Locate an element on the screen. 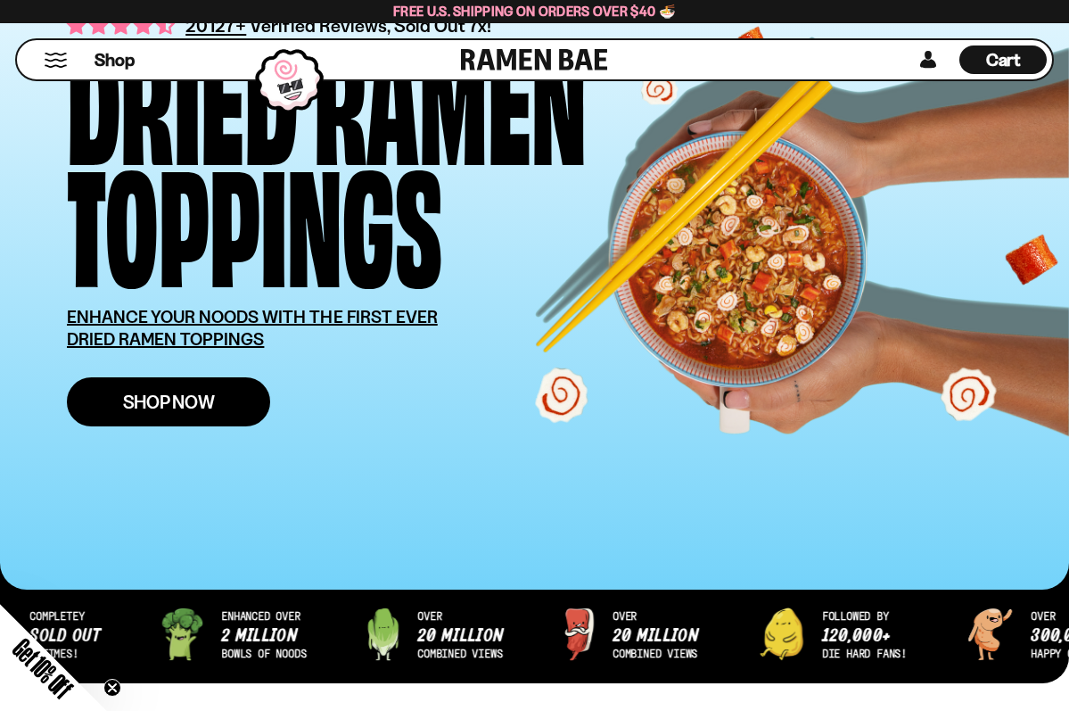  span: Free U.S. Shipping on Orders over $40 🍜 is located at coordinates (534, 11).